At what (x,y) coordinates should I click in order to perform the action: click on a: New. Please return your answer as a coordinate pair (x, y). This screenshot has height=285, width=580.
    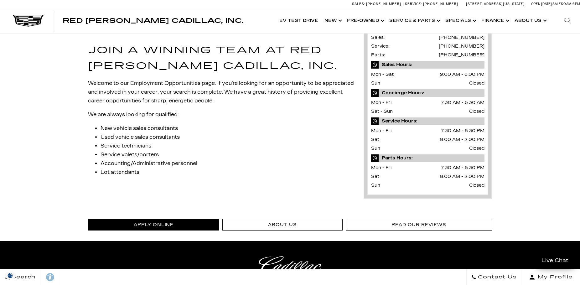
    Looking at the image, I should click on (333, 21).